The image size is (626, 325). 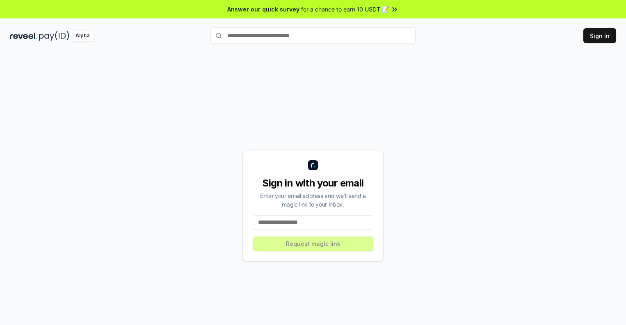 What do you see at coordinates (345, 9) in the screenshot?
I see `span: for a chance to earn 10 USDT 📝` at bounding box center [345, 9].